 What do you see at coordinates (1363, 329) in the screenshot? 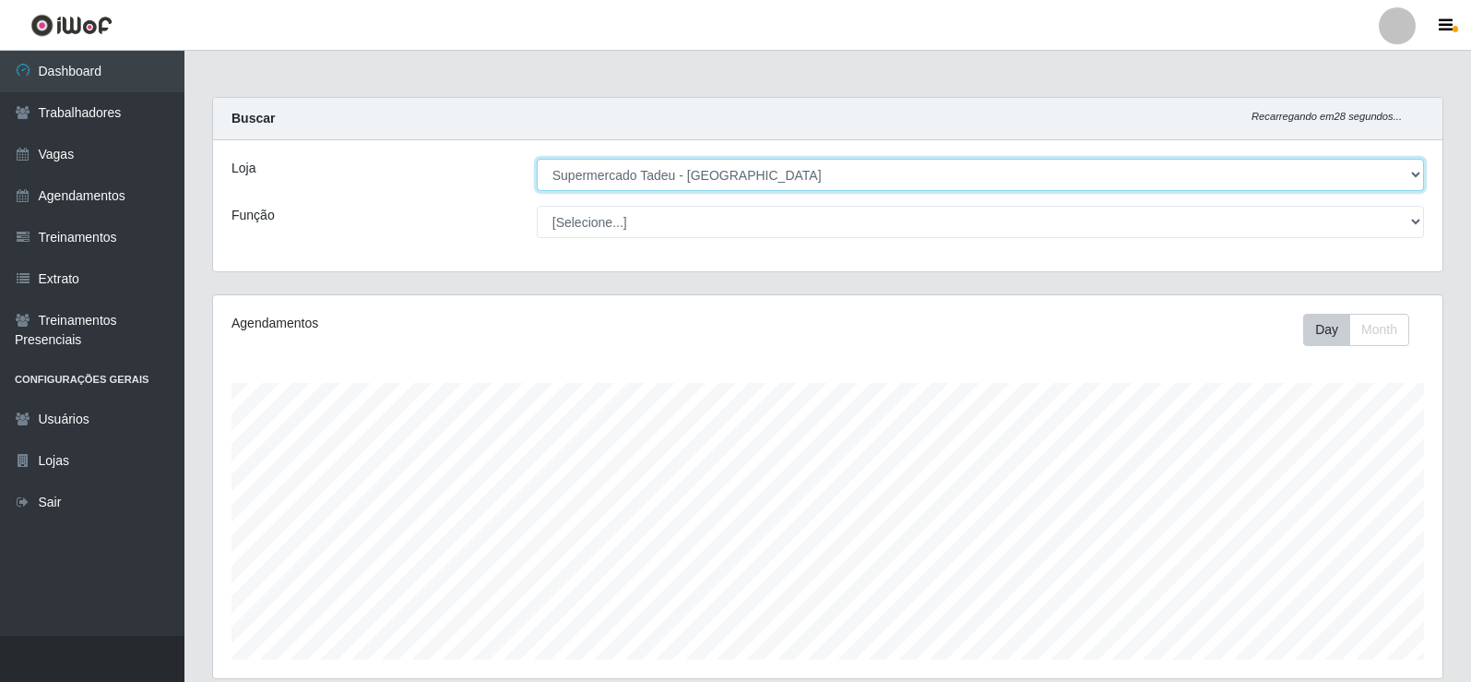
I see `div: Toolbar with button groups` at bounding box center [1363, 329].